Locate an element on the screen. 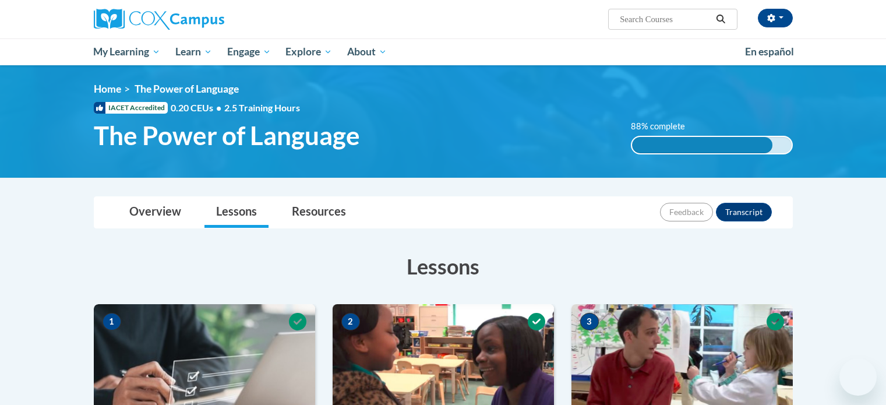 The width and height of the screenshot is (886, 405). a: En español is located at coordinates (770, 52).